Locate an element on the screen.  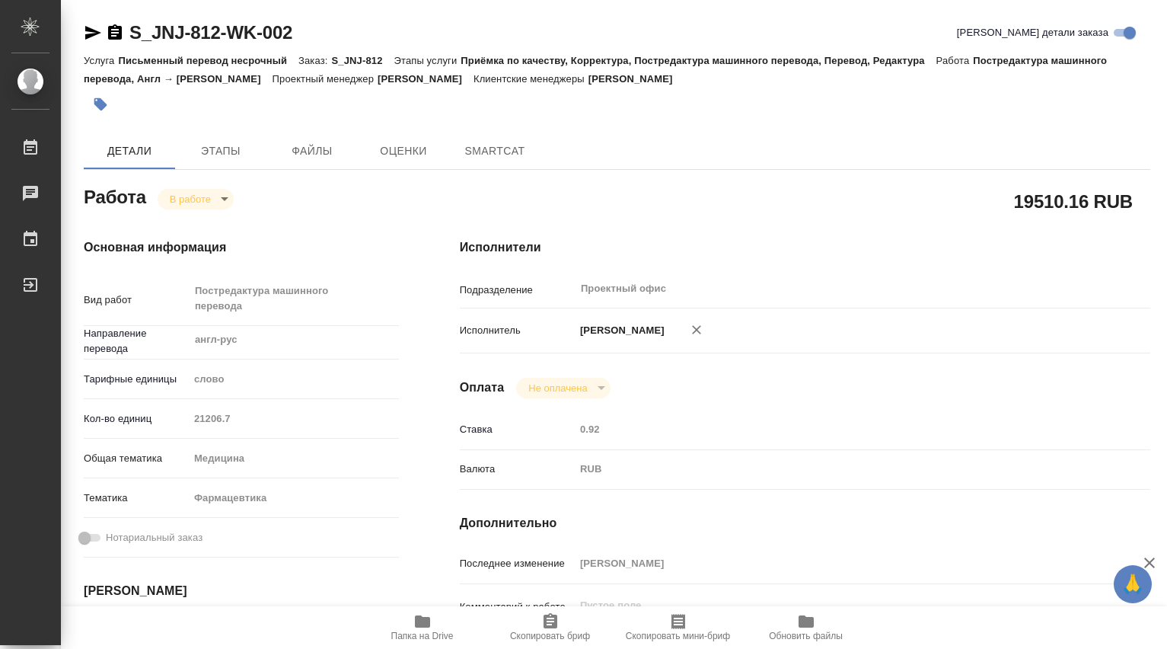
div: RUB is located at coordinates (834, 469).